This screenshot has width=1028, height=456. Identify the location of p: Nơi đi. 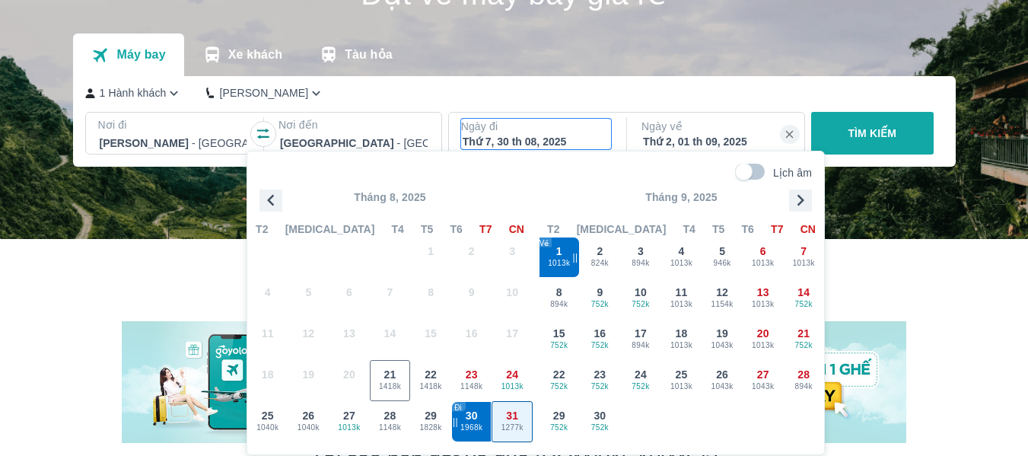
(173, 125).